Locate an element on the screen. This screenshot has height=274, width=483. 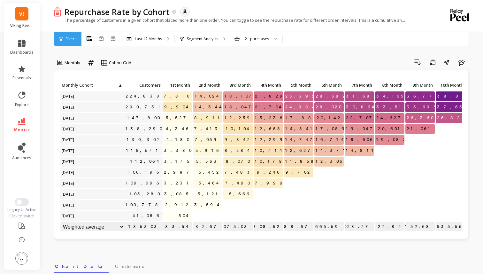
span: audiences is located at coordinates (22, 158).